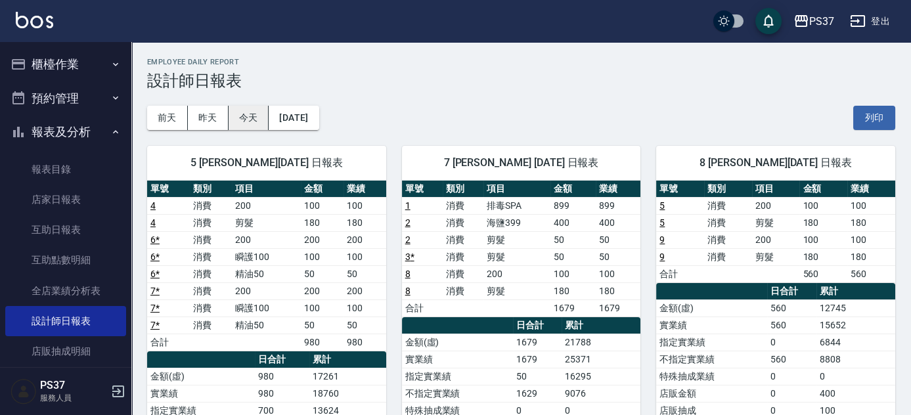  What do you see at coordinates (856, 292) in the screenshot?
I see `th: 累計` at bounding box center [856, 292].